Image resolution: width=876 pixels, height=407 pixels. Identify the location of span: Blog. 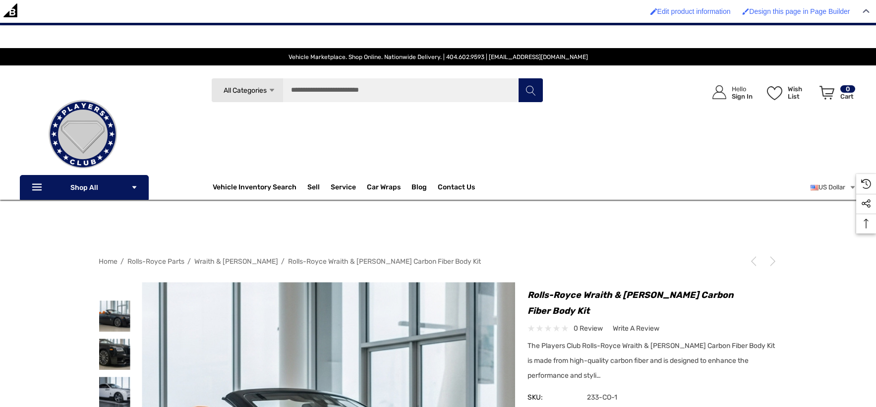
(419, 188).